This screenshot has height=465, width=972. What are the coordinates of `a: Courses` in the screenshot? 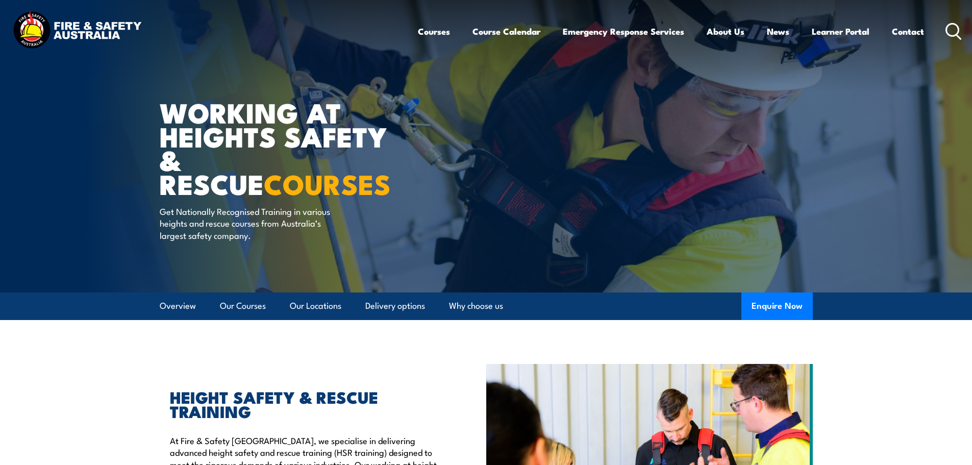 It's located at (434, 31).